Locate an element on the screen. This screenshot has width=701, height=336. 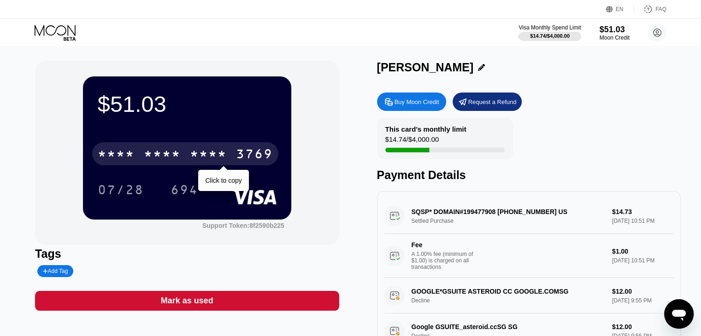
div: A 1.00% fee (minimum of $1.00) is charged on all transactions is located at coordinates (446, 261).